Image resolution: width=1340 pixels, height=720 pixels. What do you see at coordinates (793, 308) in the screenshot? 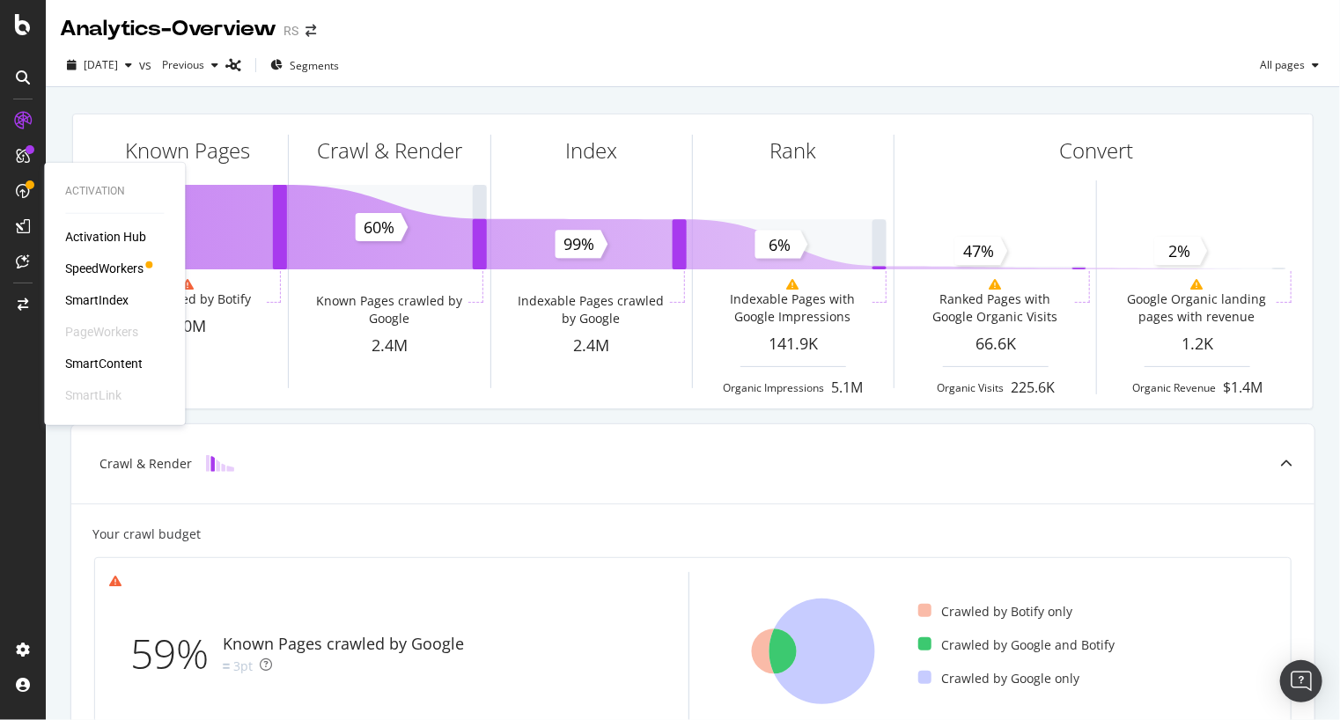
I see `div: Indexable Pages with Google Impressions` at bounding box center [793, 308].